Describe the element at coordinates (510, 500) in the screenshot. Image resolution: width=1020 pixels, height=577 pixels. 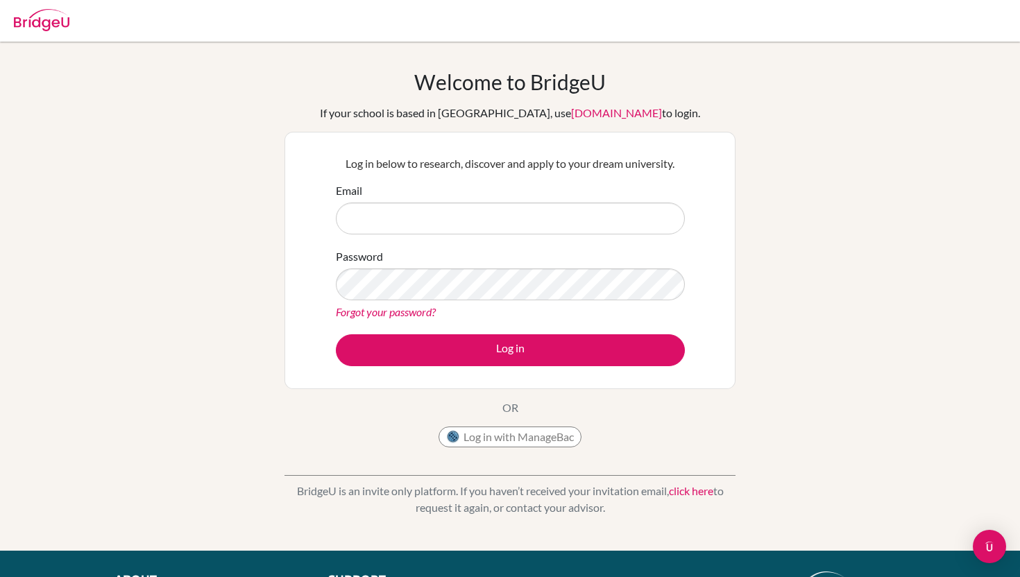
I see `p: BridgeU is an invite only platform. If you haven’t received your invitation email, to request it ...` at that location.